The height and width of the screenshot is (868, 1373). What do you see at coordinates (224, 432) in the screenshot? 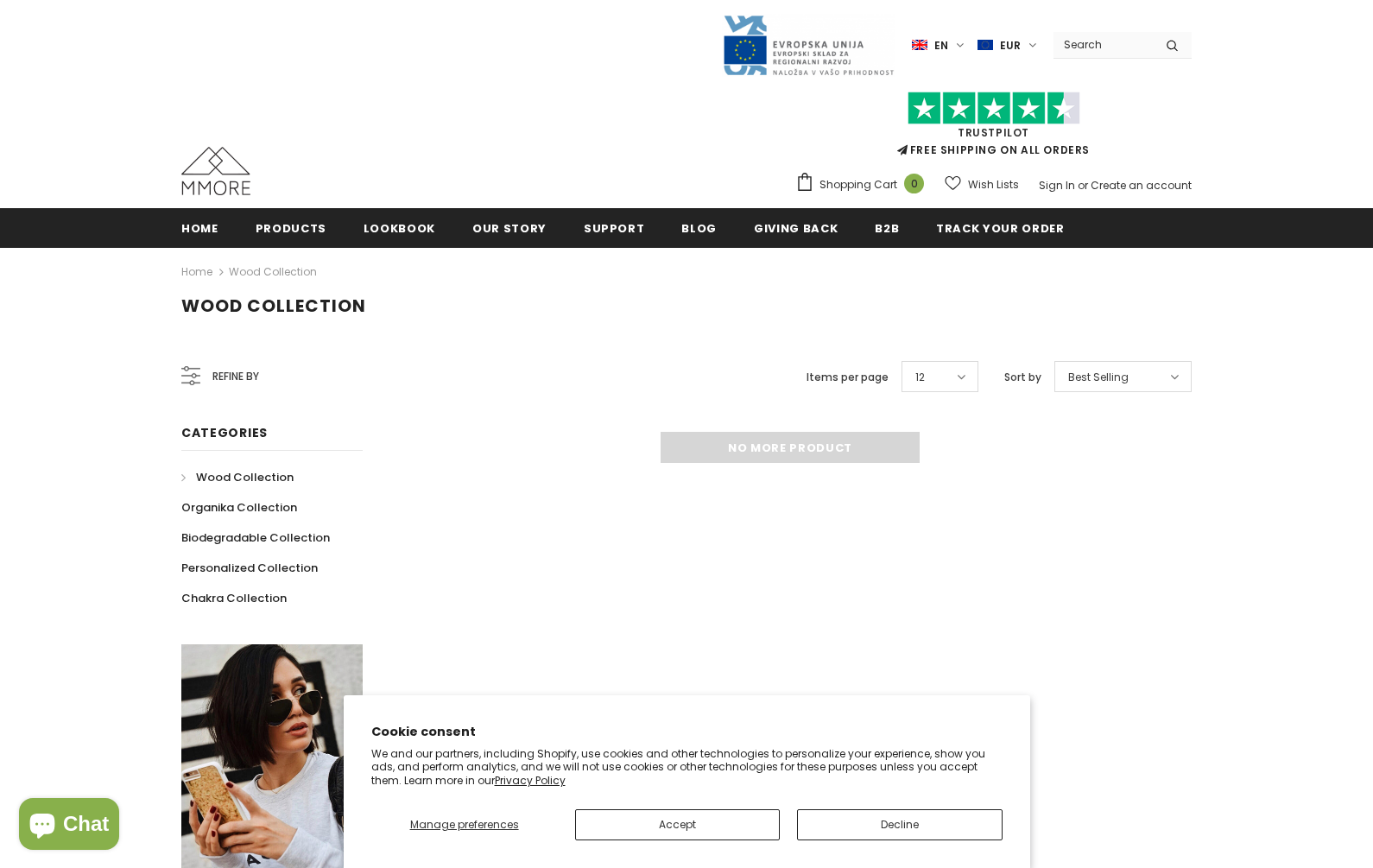
I see `span: Categories` at bounding box center [224, 432].